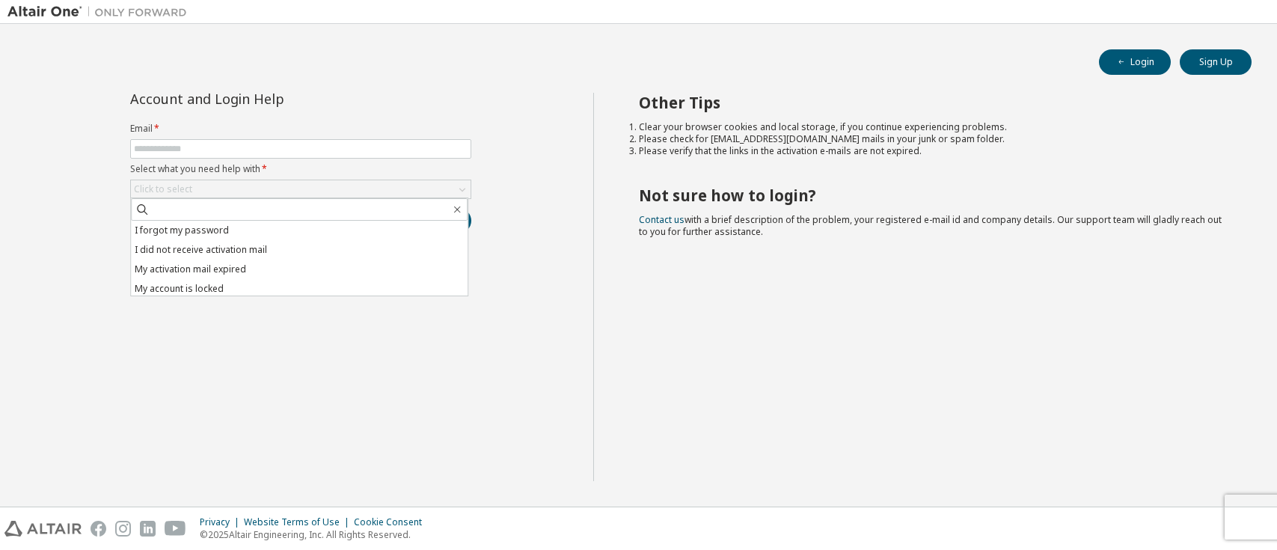 This screenshot has height=550, width=1277. What do you see at coordinates (98, 528) in the screenshot?
I see `img: facebook.svg` at bounding box center [98, 528].